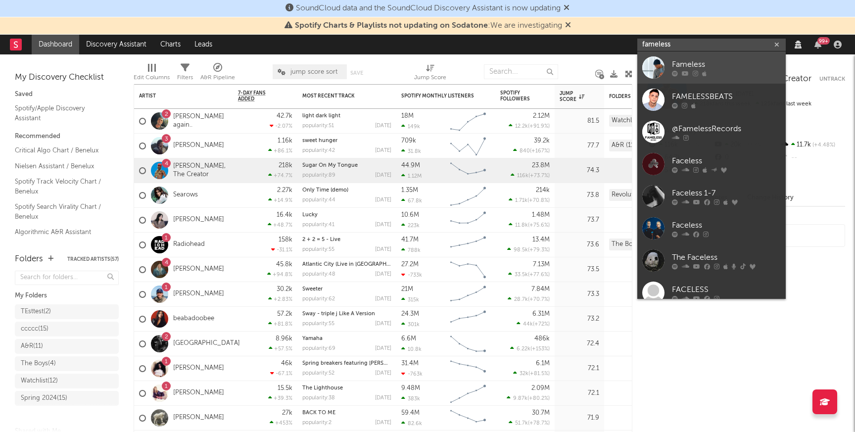  I want to click on div: Saved, so click(67, 95).